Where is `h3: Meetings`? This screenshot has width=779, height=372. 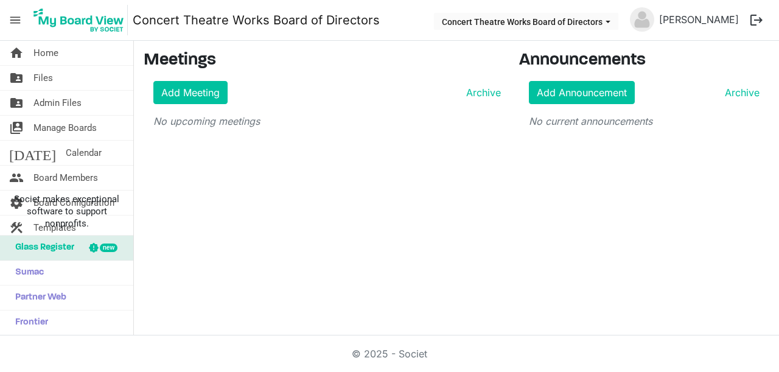
h3: Meetings is located at coordinates (322, 61).